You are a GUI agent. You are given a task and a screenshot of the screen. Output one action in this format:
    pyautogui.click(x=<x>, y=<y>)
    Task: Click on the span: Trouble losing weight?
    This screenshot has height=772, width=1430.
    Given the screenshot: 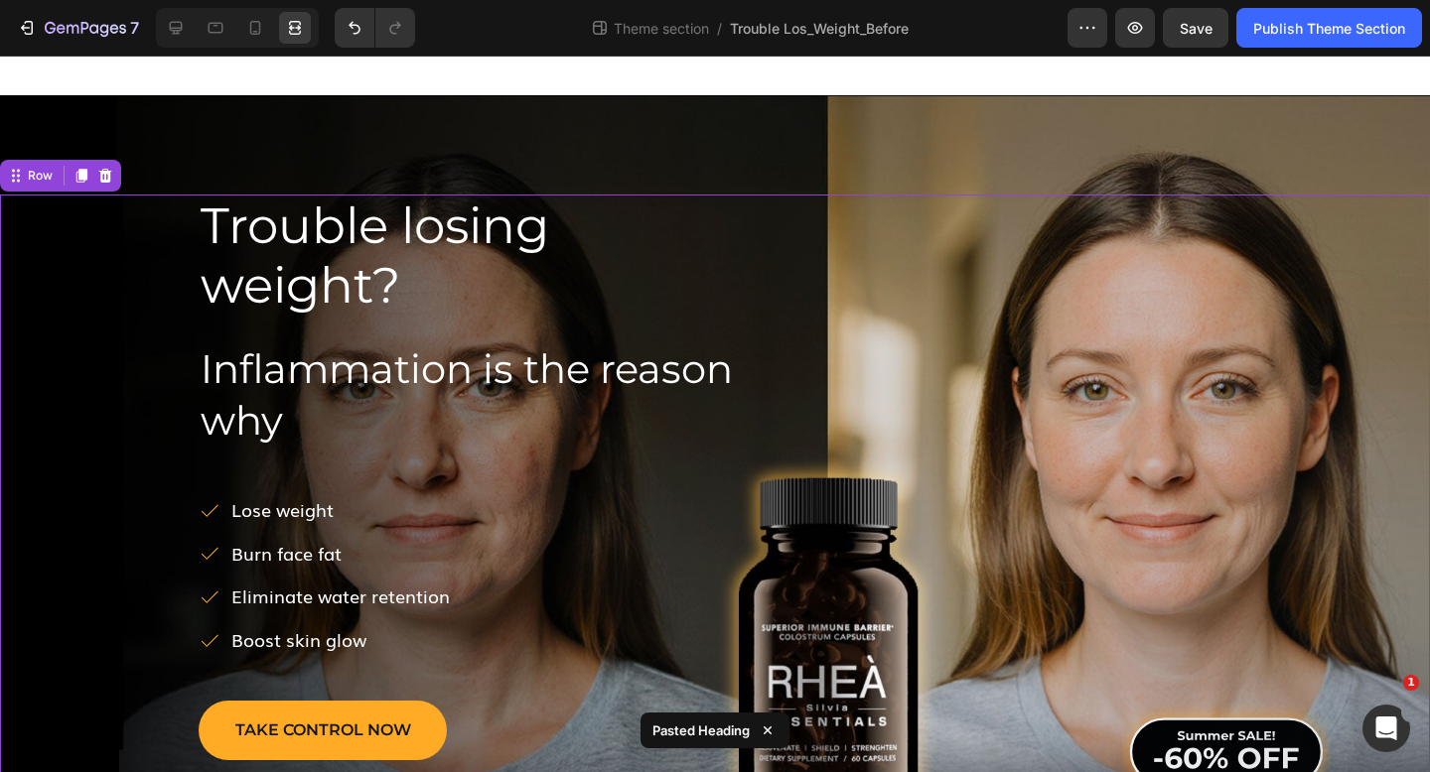 What is the action you would take?
    pyautogui.click(x=374, y=200)
    